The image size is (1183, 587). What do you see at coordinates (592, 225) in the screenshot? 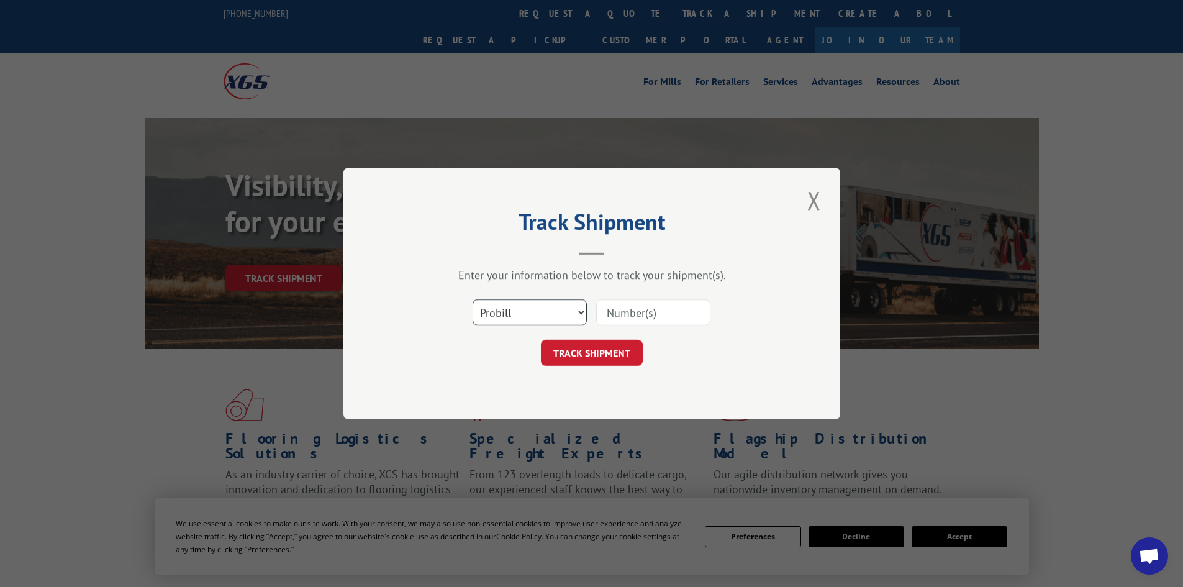
I see `h2: Track Shipment` at bounding box center [592, 225].